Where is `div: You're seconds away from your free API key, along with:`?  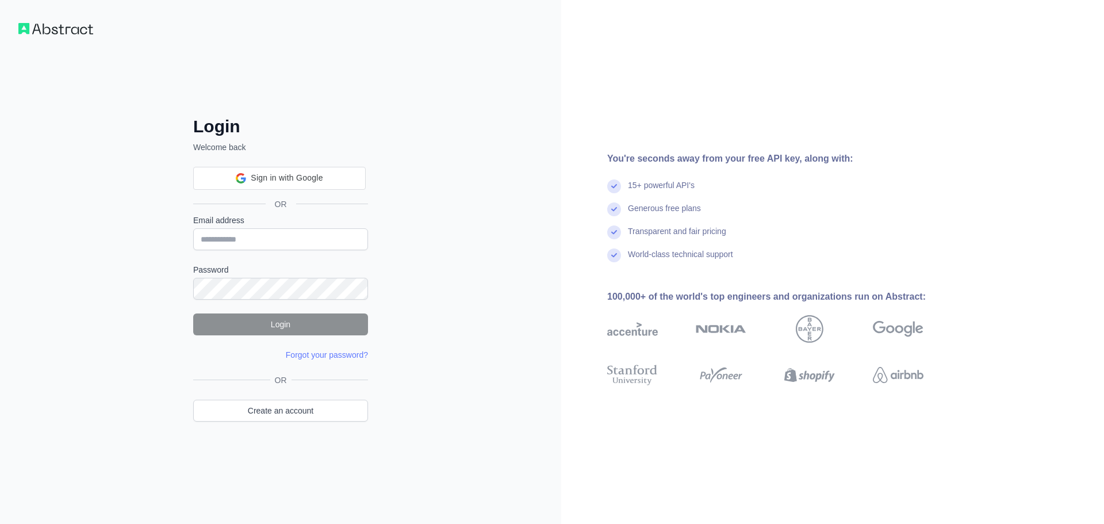 div: You're seconds away from your free API key, along with: is located at coordinates (784, 159).